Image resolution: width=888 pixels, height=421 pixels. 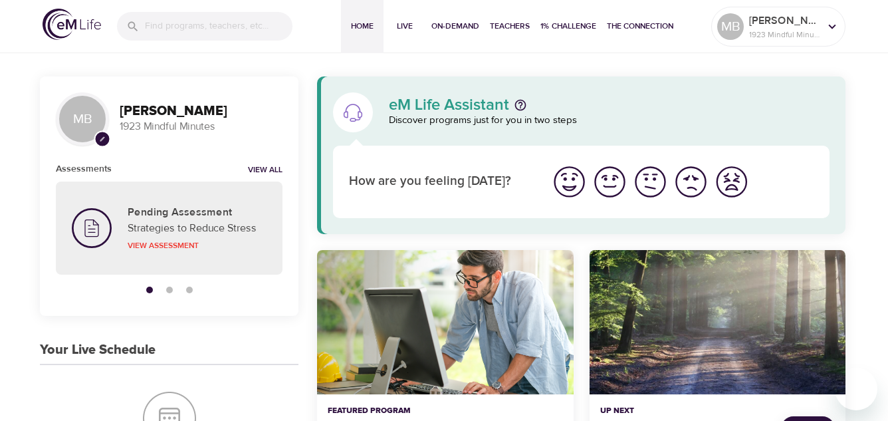 What do you see at coordinates (685, 411) in the screenshot?
I see `p: Up Next` at bounding box center [685, 411].